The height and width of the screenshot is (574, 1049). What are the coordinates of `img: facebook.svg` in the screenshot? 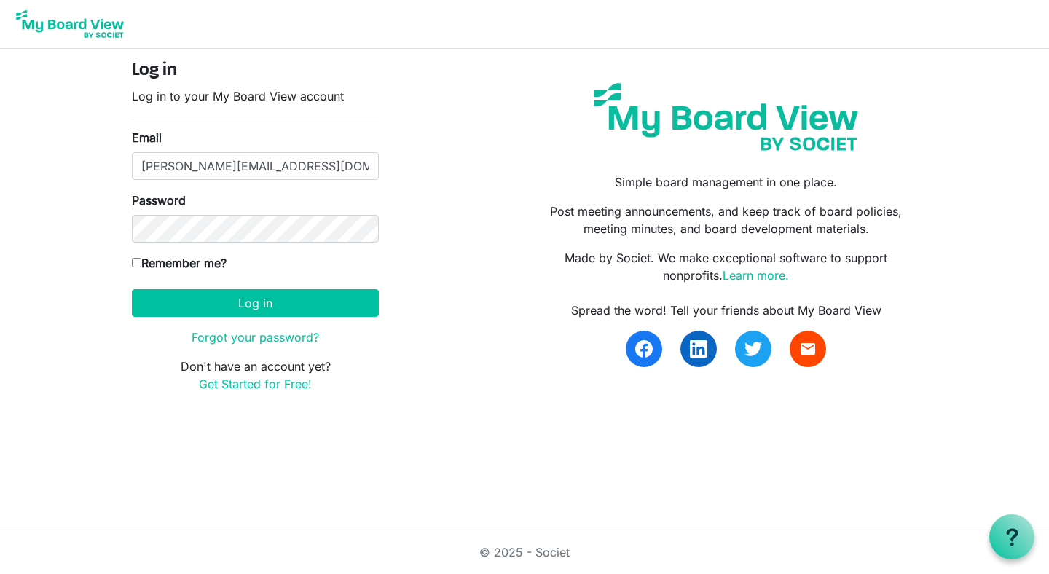 It's located at (644, 349).